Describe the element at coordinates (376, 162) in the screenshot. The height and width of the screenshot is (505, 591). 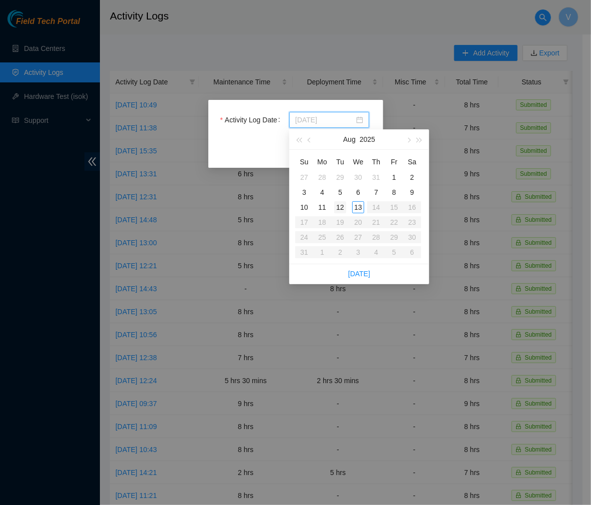
I see `th: Th` at that location.